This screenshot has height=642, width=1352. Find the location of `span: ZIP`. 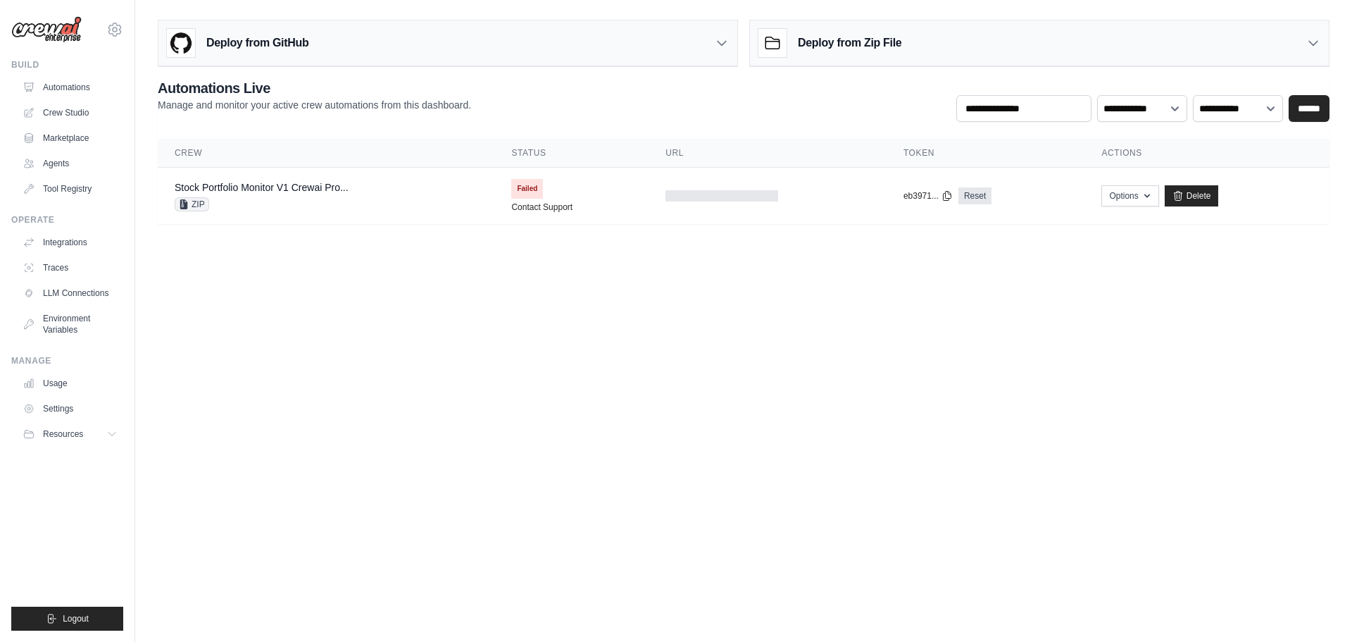

span: ZIP is located at coordinates (192, 204).